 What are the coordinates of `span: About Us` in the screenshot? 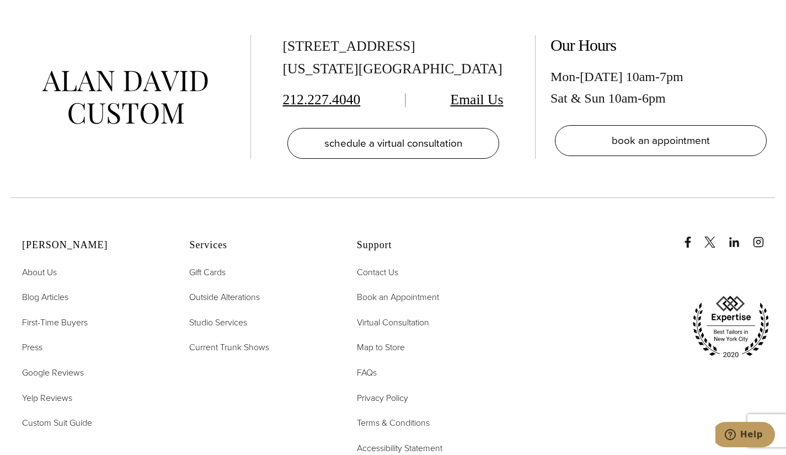 It's located at (39, 272).